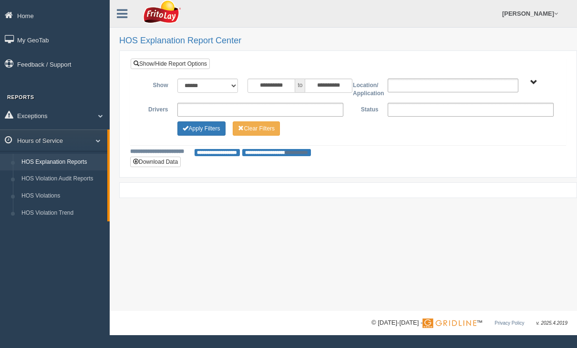  I want to click on span: v. 2025.4.2019, so click(551, 323).